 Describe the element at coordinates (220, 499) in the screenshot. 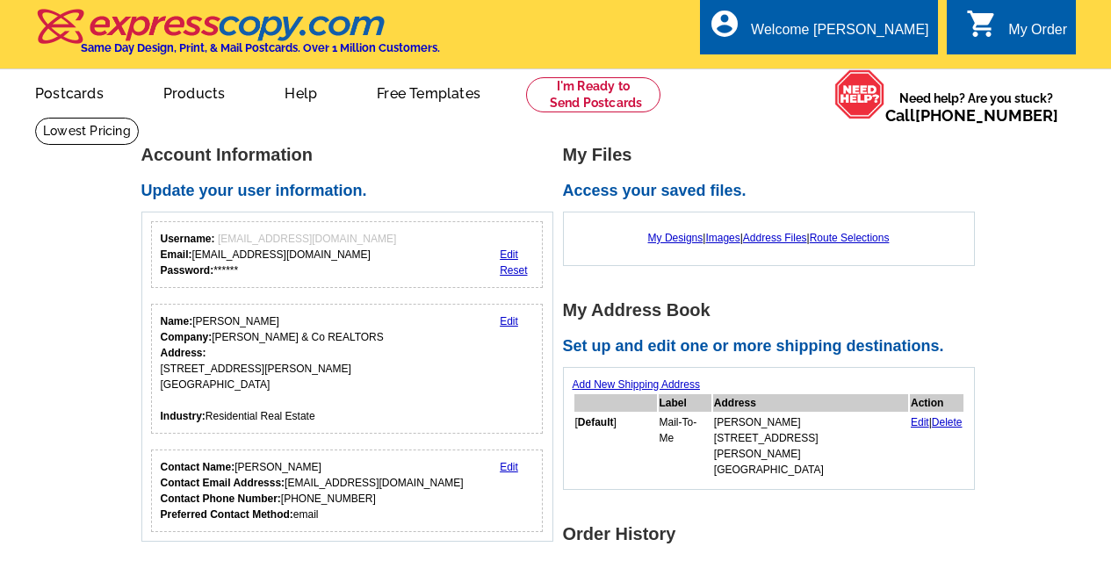

I see `strong: Contact Phone Number:` at that location.